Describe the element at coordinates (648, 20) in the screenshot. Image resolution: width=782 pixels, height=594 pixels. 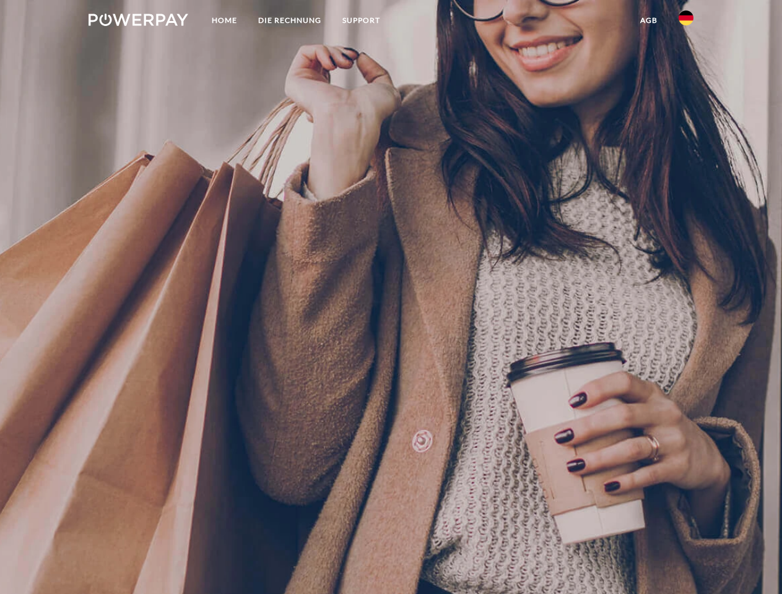
I see `a: agb` at that location.